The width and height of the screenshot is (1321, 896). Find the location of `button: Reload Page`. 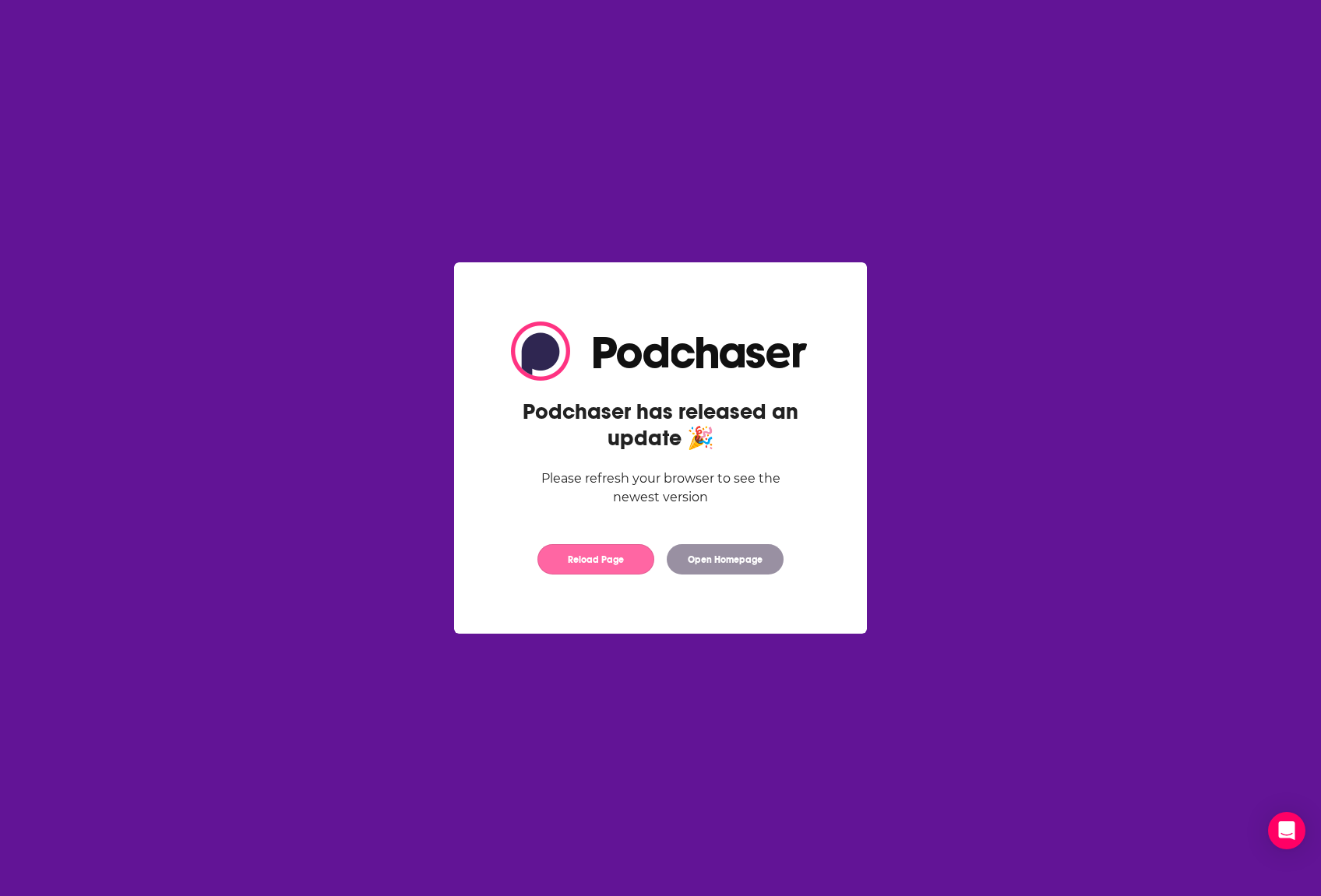

button: Reload Page is located at coordinates (595, 559).